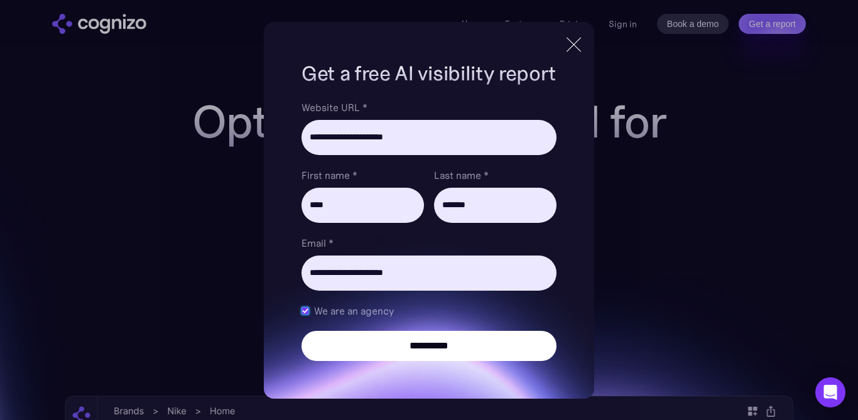 The image size is (858, 420). I want to click on form: Brand Report Form, so click(429, 231).